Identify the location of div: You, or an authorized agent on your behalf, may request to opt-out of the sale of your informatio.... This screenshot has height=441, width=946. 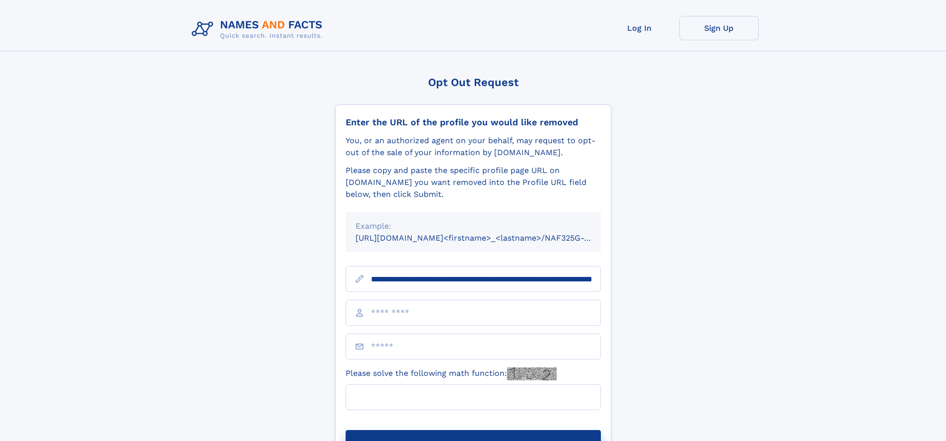
(473, 147).